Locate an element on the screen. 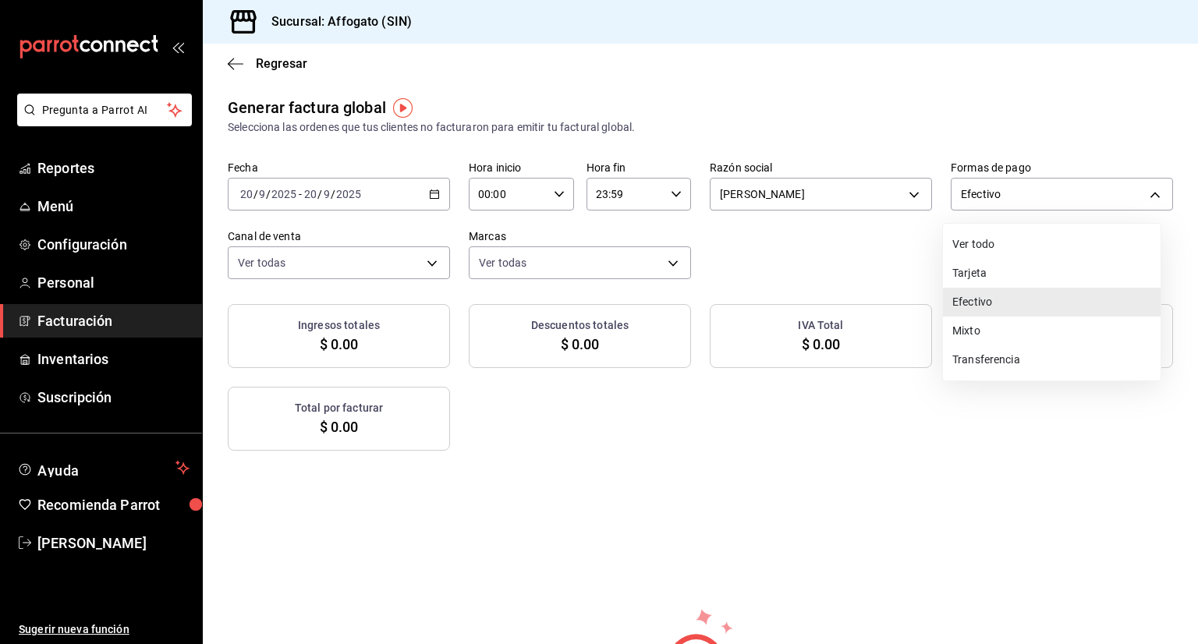 Image resolution: width=1198 pixels, height=644 pixels. li: Efectivo is located at coordinates (1052, 302).